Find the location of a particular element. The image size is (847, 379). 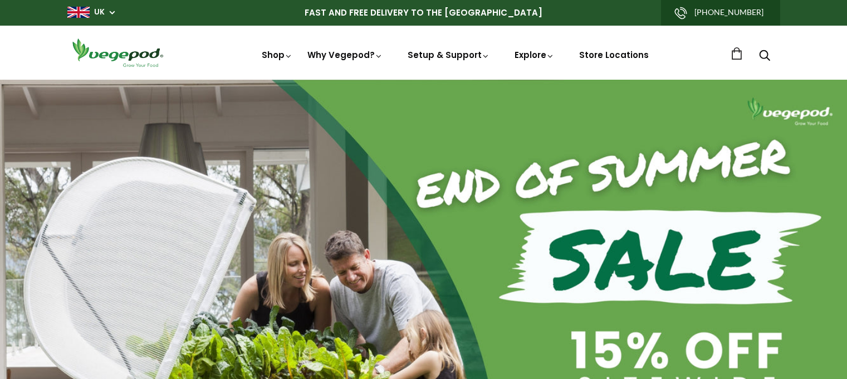

a: Why Vegepod? is located at coordinates (345, 55).